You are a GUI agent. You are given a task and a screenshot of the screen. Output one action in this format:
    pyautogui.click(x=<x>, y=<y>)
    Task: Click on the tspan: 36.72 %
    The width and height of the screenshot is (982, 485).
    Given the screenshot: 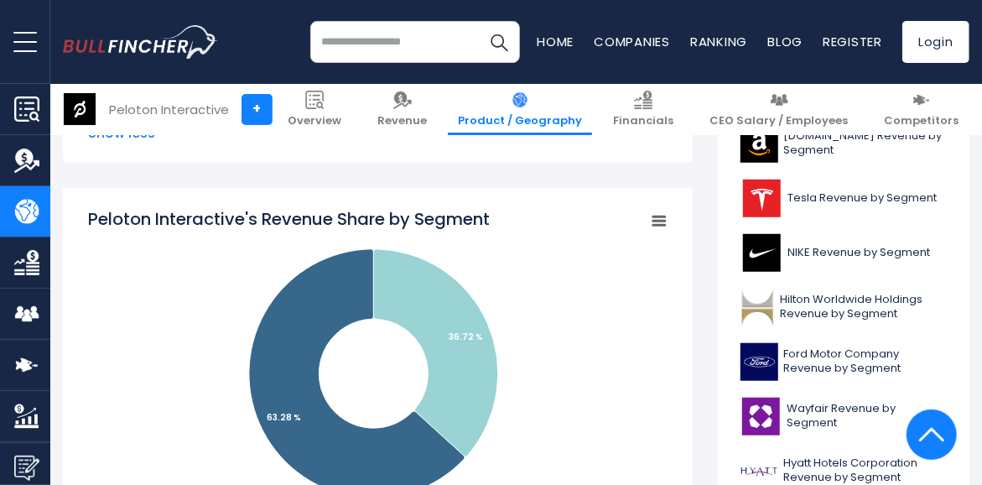 What is the action you would take?
    pyautogui.click(x=465, y=336)
    